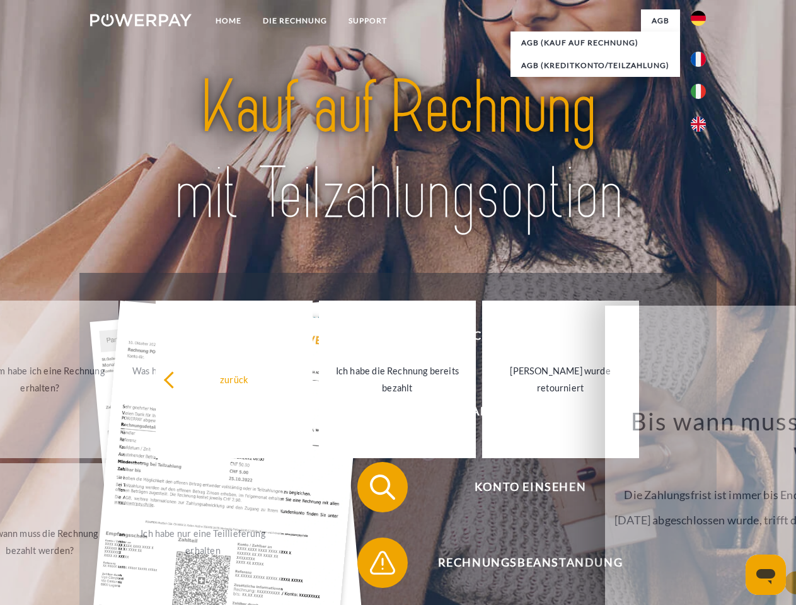 The width and height of the screenshot is (796, 605). I want to click on span: Konto einsehen, so click(530, 487).